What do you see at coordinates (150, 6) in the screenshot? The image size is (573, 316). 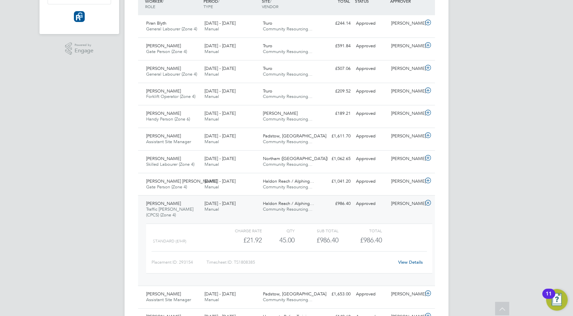 I see `span: ROLE` at bounding box center [150, 6].